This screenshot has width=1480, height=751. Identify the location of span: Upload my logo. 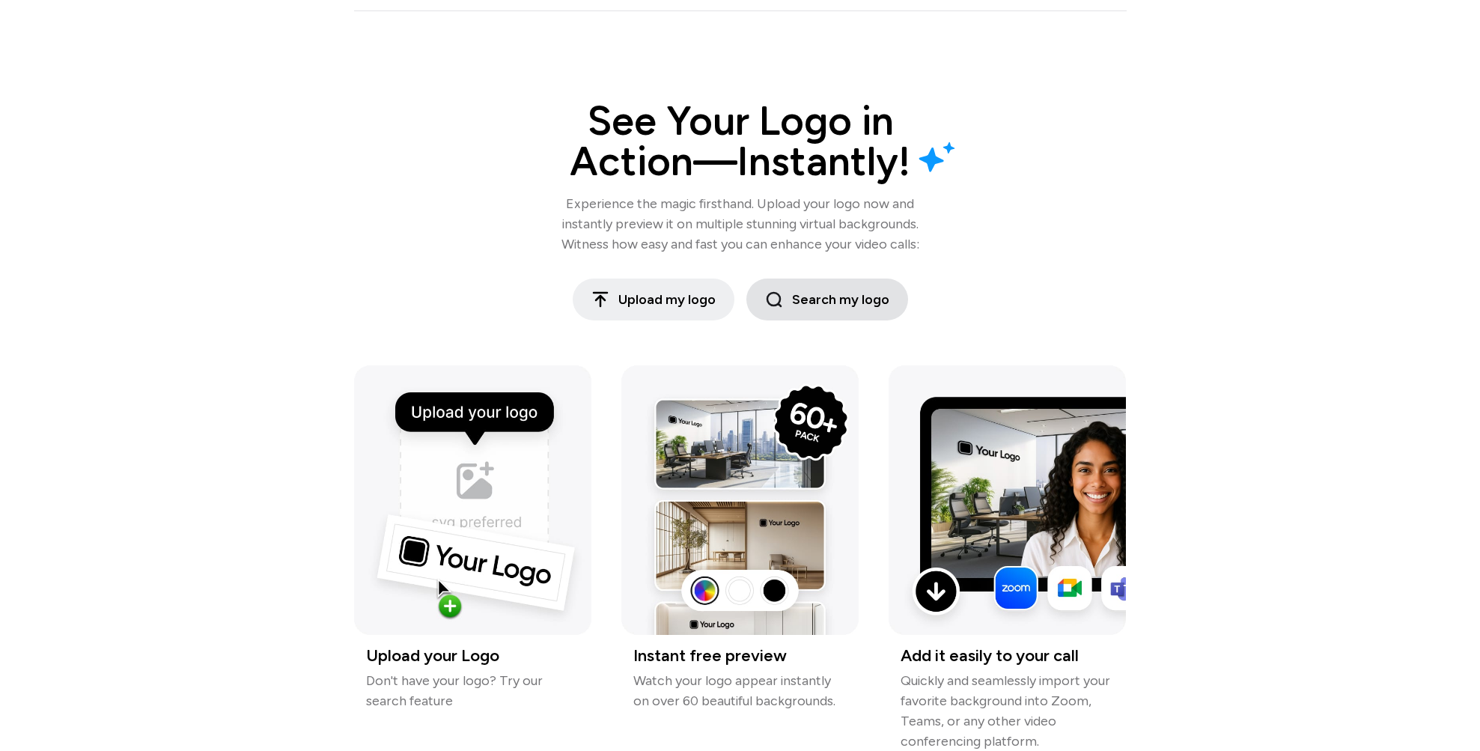
(654, 299).